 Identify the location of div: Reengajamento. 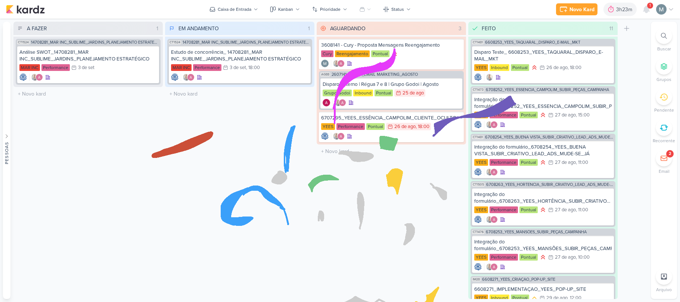
(352, 54).